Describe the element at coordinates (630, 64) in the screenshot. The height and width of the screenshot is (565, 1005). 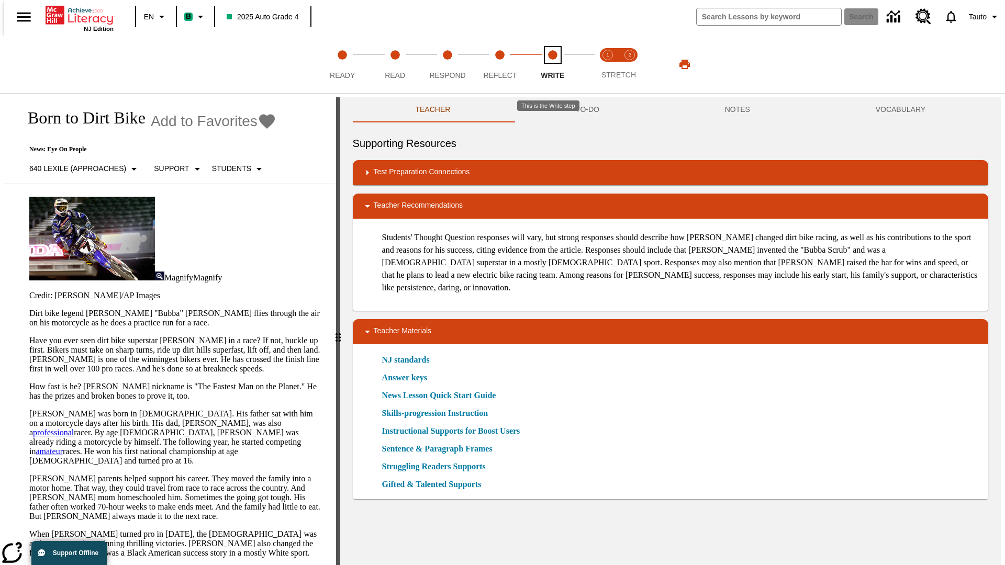
I see `button: Stretch Respond step 2 of 2` at that location.